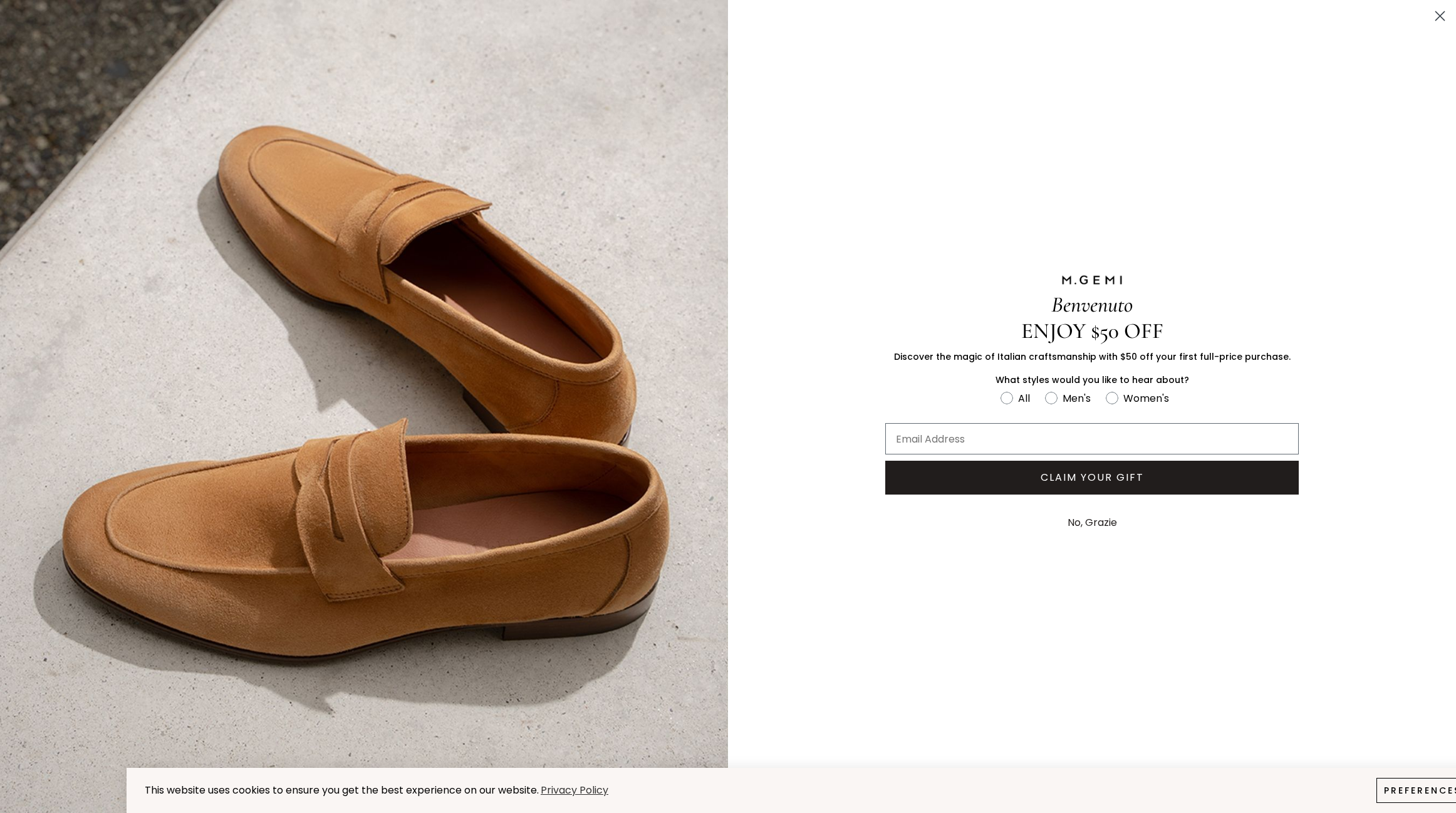 The width and height of the screenshot is (1456, 813). What do you see at coordinates (1076, 398) in the screenshot?
I see `div: Men's` at bounding box center [1076, 398].